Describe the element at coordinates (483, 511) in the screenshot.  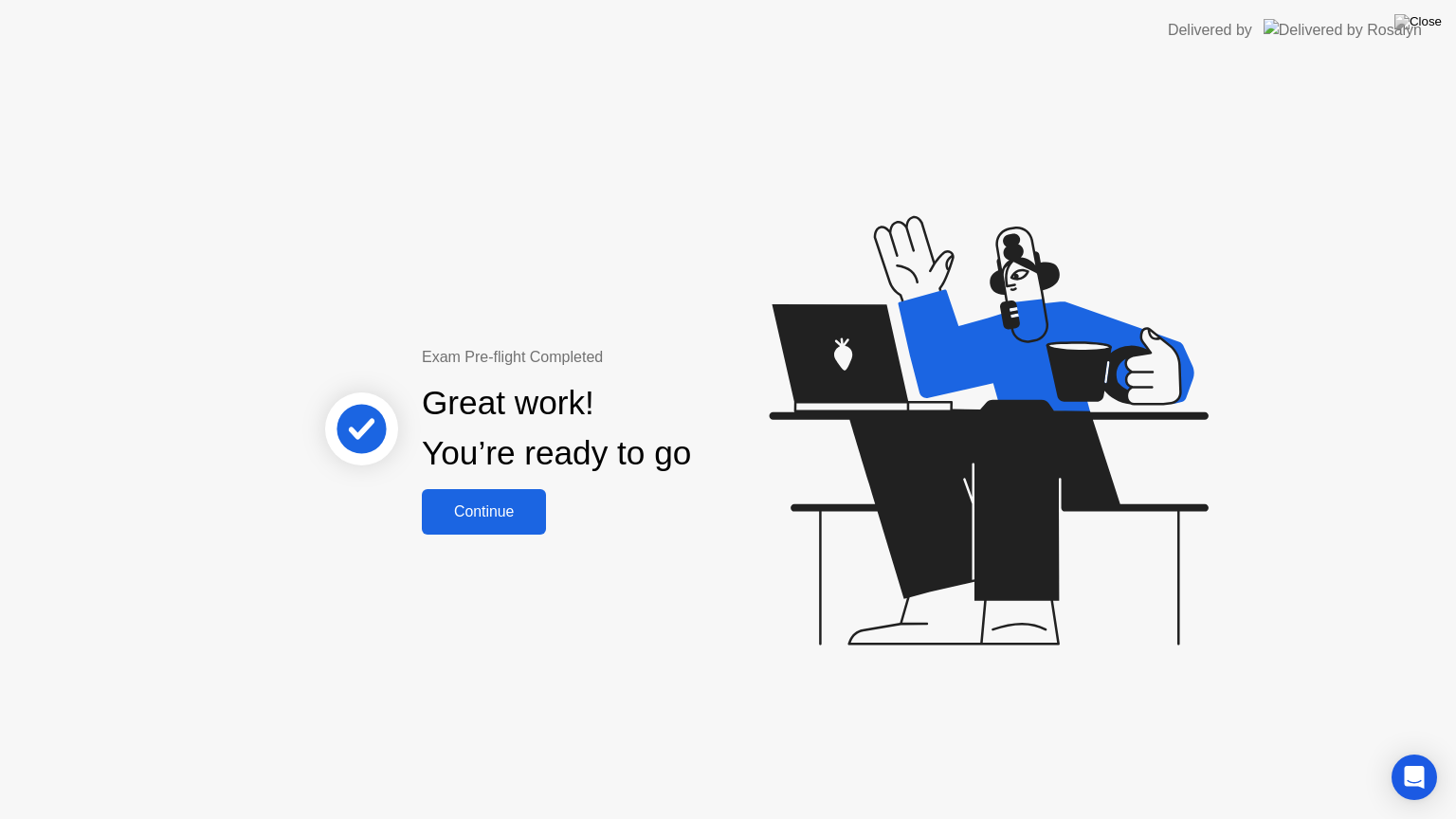
I see `button: Continue` at that location.